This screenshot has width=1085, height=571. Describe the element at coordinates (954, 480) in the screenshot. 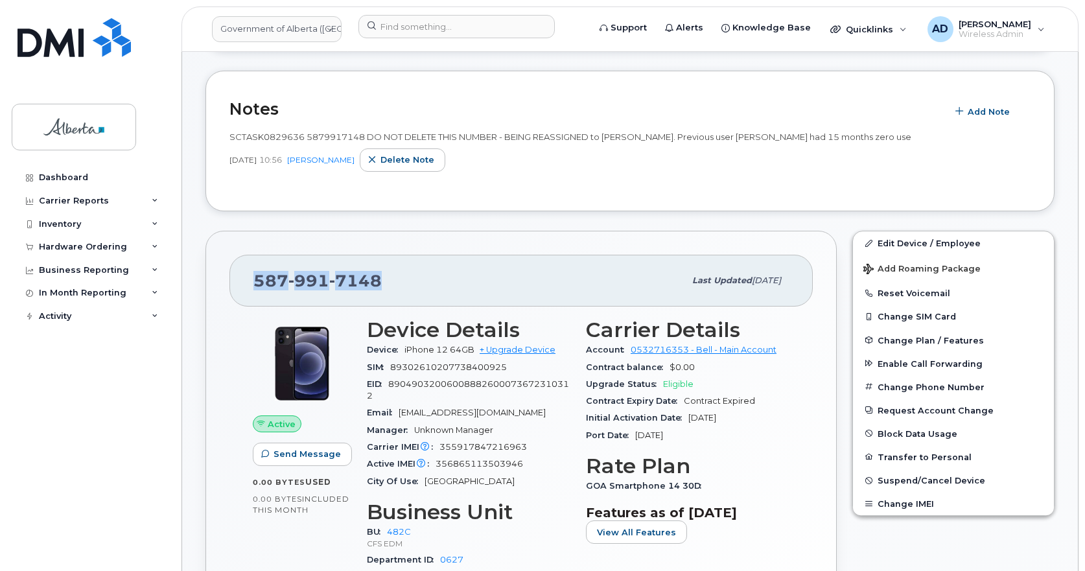

I see `button: Suspend/Cancel Device` at that location.